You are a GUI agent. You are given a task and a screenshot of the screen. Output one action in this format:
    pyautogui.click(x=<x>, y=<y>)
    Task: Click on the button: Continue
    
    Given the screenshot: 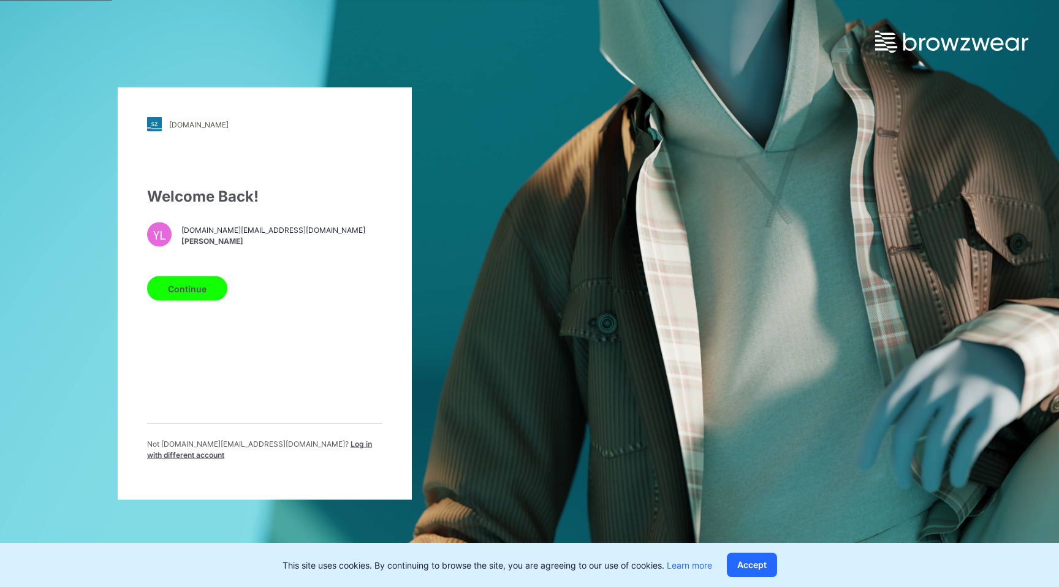 What is the action you would take?
    pyautogui.click(x=187, y=289)
    